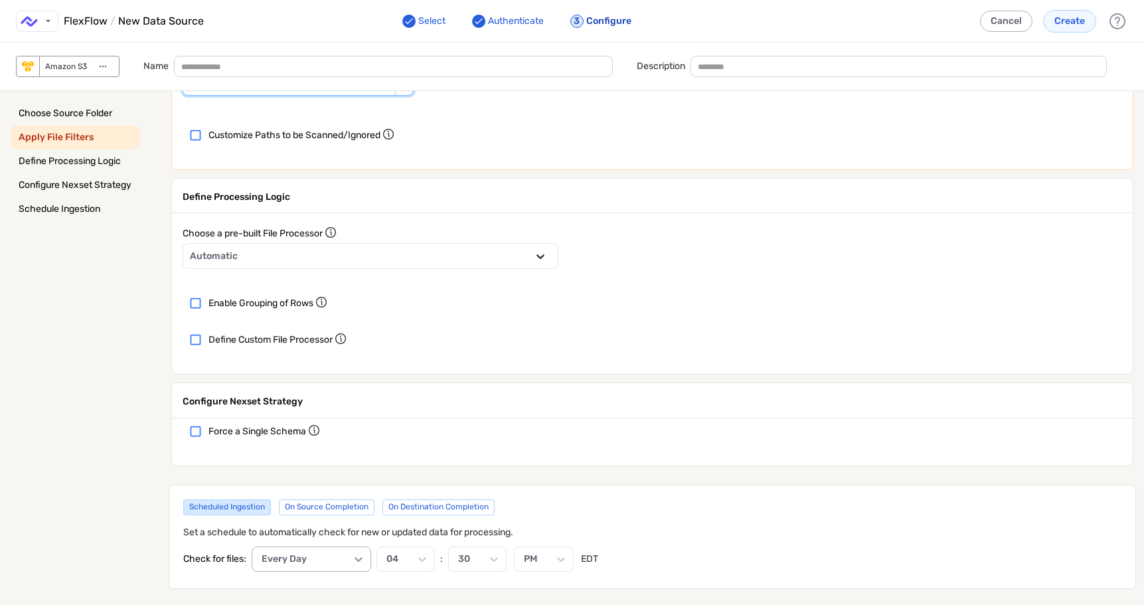 This screenshot has width=1144, height=605. I want to click on h6: Apply File Filters, so click(75, 137).